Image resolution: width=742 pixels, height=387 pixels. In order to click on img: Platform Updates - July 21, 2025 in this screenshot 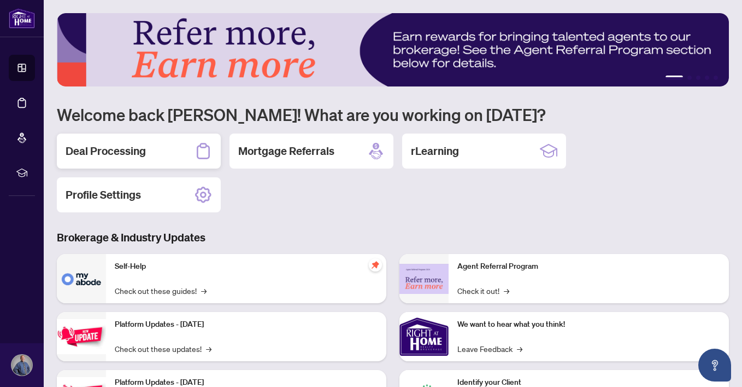, I will do `click(81, 336)`.